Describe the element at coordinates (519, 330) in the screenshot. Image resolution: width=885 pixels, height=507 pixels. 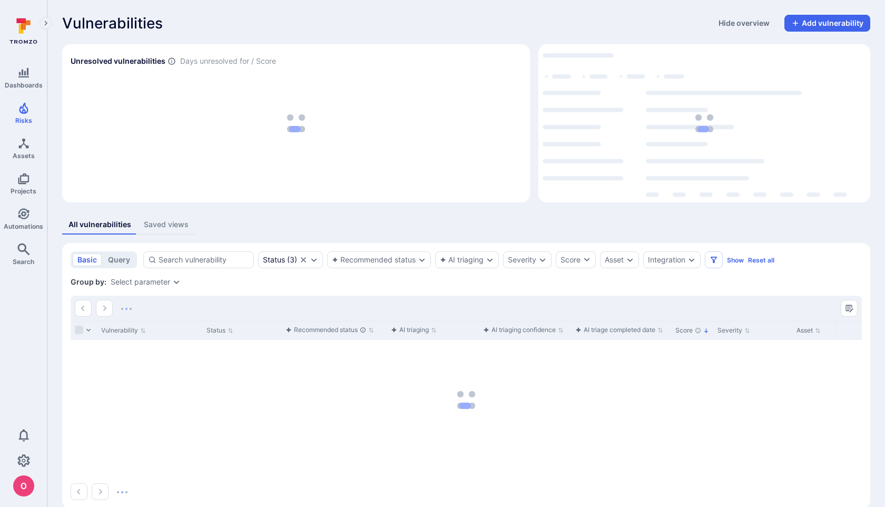
I see `div: AI triaging confidence` at that location.